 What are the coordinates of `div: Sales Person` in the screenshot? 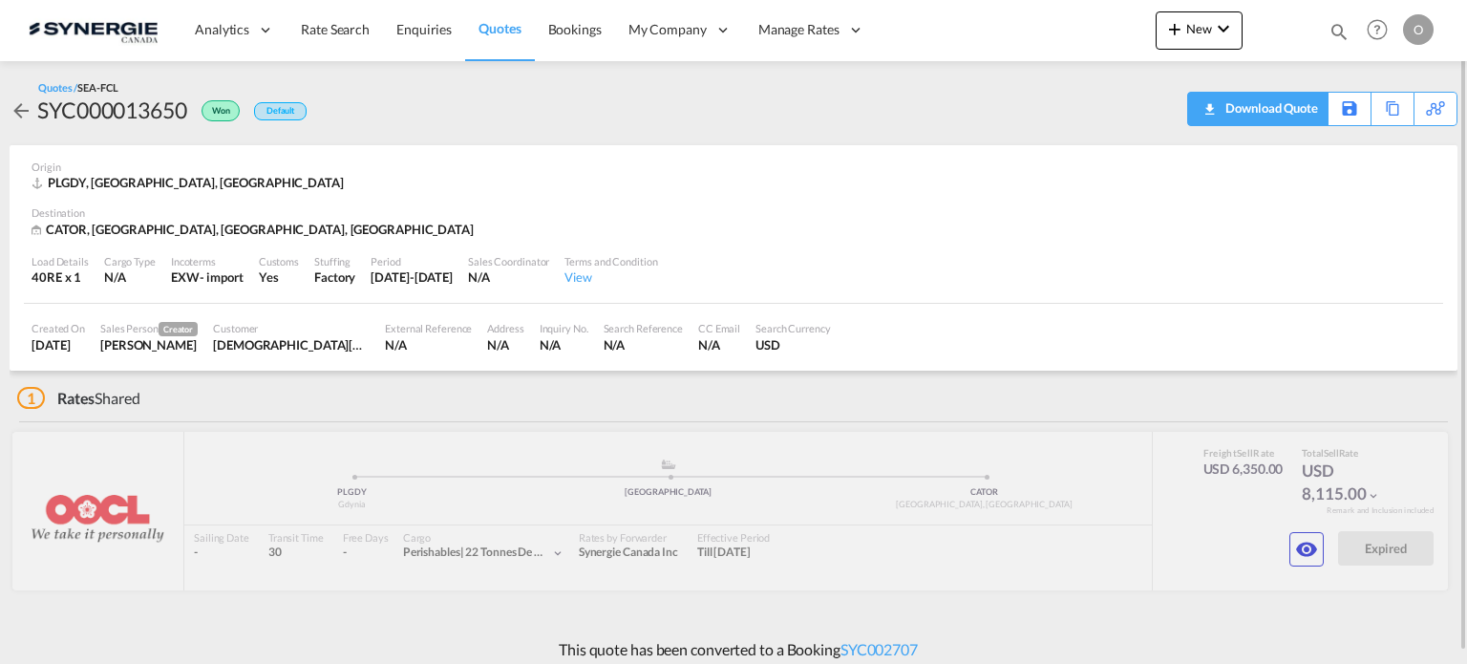 It's located at (149, 329).